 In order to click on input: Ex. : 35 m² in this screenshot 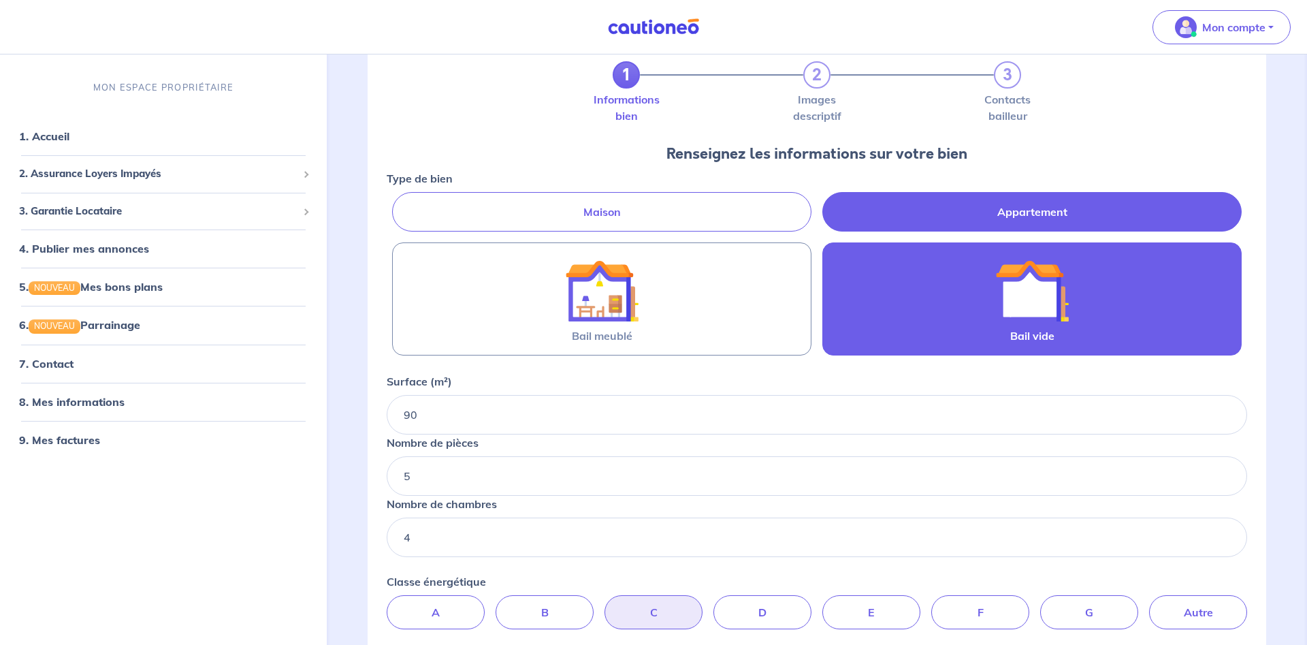, I will do `click(817, 415)`.